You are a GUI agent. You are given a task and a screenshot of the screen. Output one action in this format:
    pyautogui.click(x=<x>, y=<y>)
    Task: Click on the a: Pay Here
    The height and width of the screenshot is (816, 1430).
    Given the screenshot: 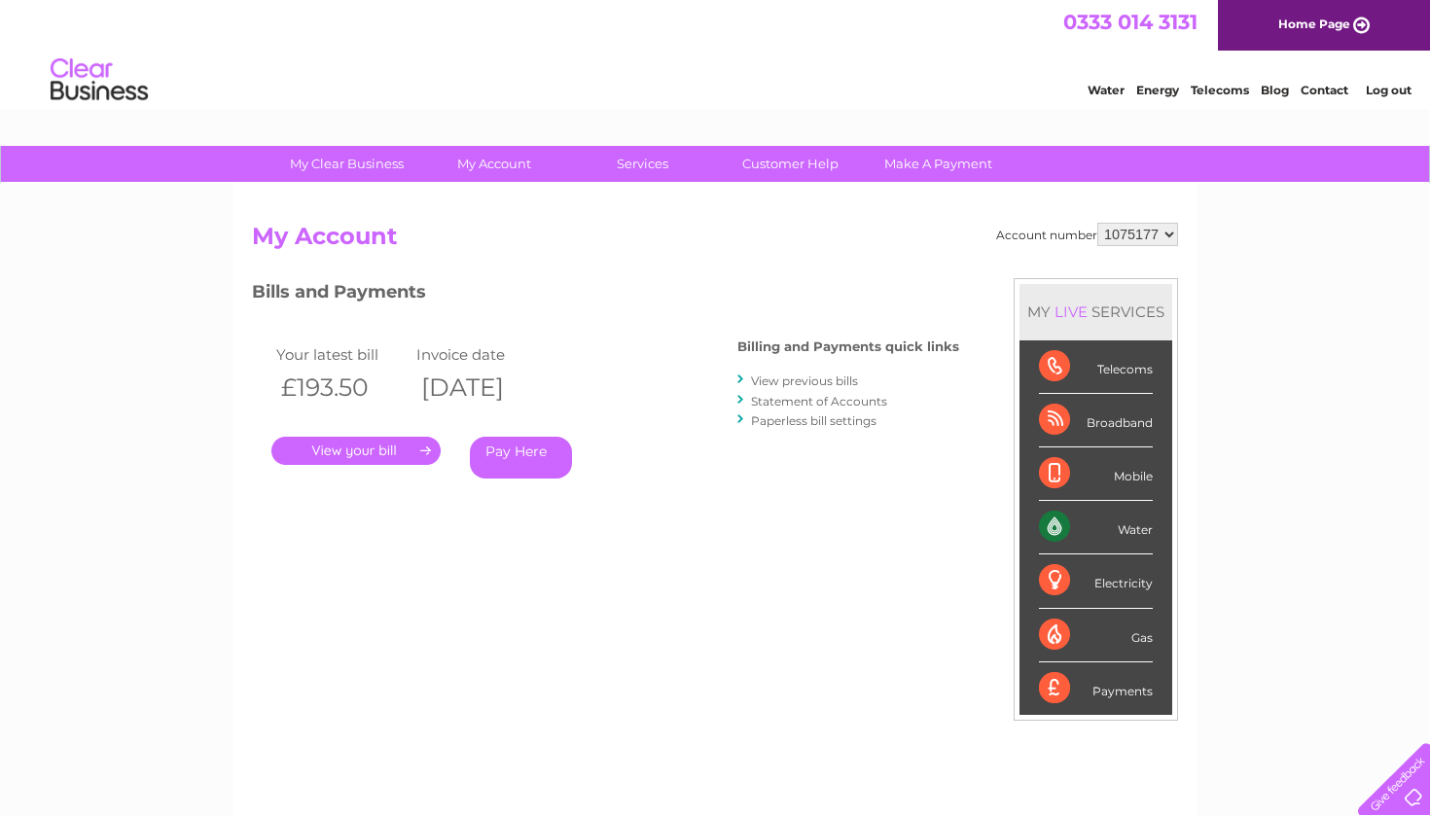 What is the action you would take?
    pyautogui.click(x=521, y=457)
    